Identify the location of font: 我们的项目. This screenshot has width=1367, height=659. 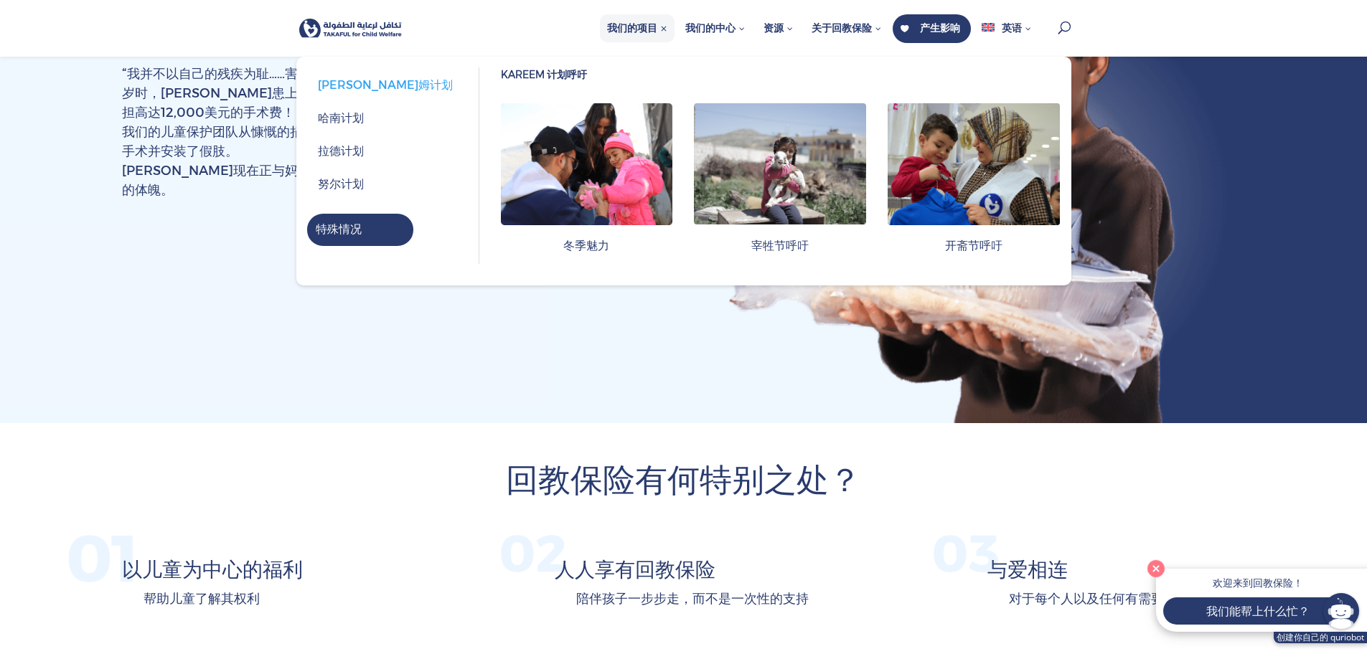
(632, 28).